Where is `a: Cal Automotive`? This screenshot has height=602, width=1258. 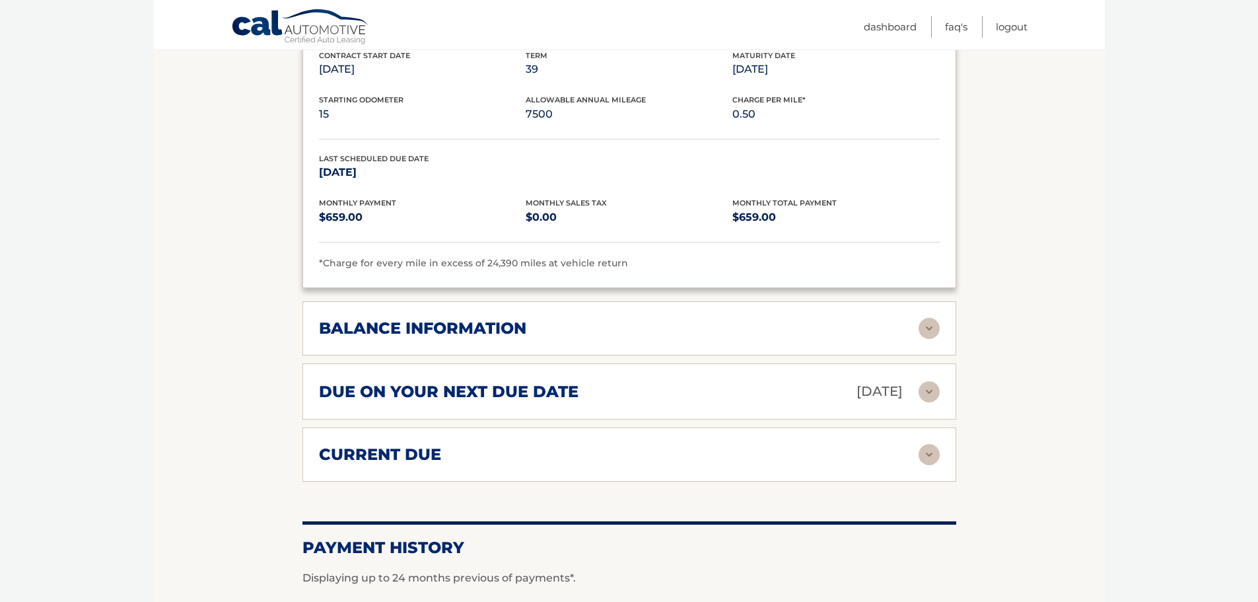
a: Cal Automotive is located at coordinates (301, 28).